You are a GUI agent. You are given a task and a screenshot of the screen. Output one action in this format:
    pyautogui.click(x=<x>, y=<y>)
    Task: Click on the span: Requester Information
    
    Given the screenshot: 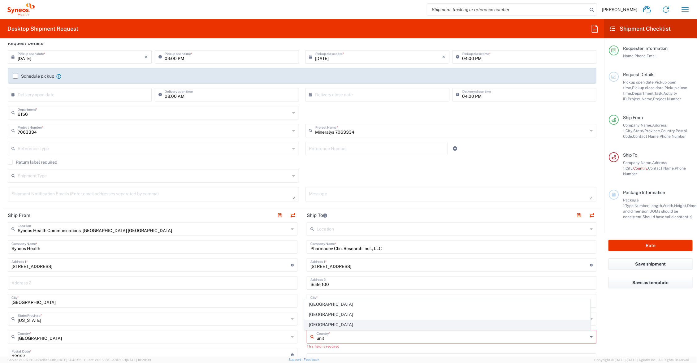 What is the action you would take?
    pyautogui.click(x=645, y=48)
    